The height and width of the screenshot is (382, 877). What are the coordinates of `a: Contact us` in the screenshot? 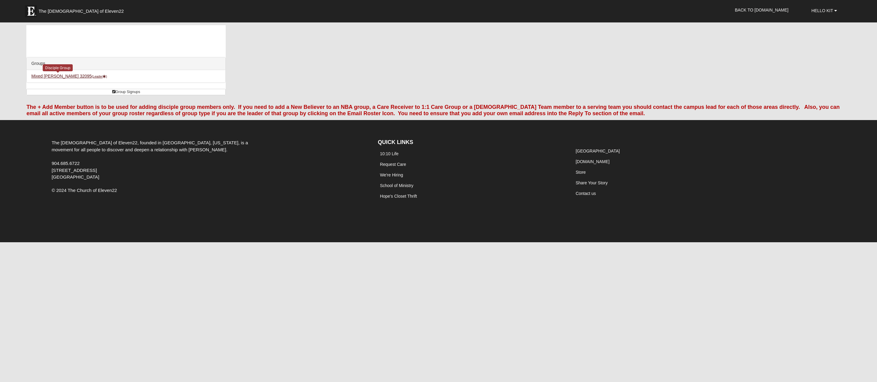 It's located at (586, 193).